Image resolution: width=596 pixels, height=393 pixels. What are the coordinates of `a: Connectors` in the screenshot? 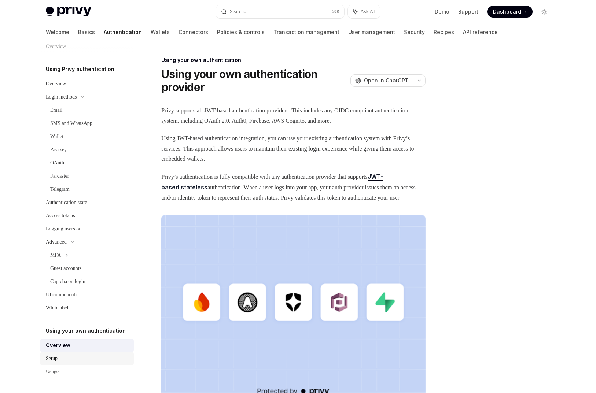 It's located at (193, 32).